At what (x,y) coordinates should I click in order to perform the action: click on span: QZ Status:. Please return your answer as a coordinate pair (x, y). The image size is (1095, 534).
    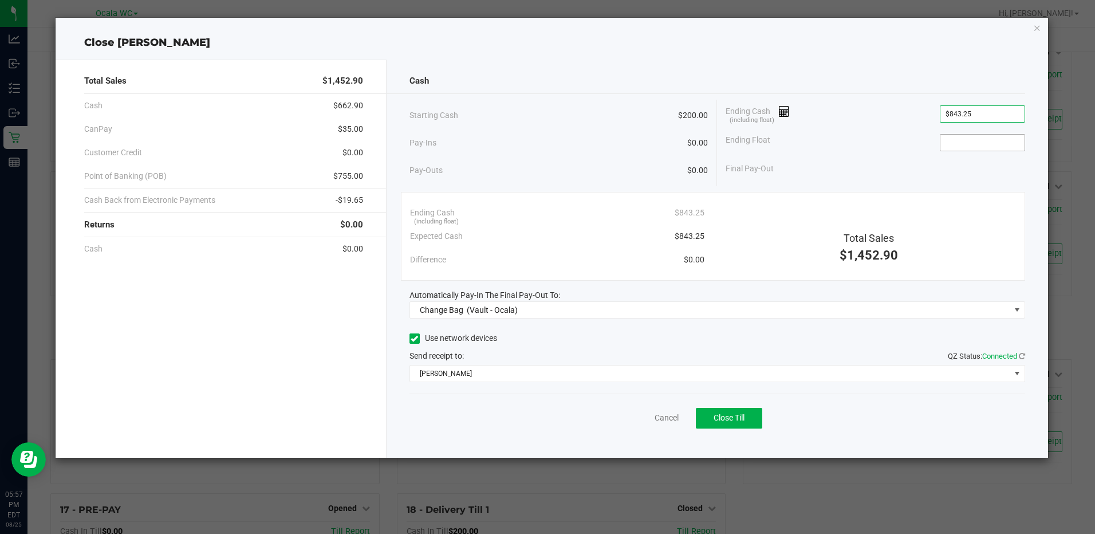
    Looking at the image, I should click on (986, 356).